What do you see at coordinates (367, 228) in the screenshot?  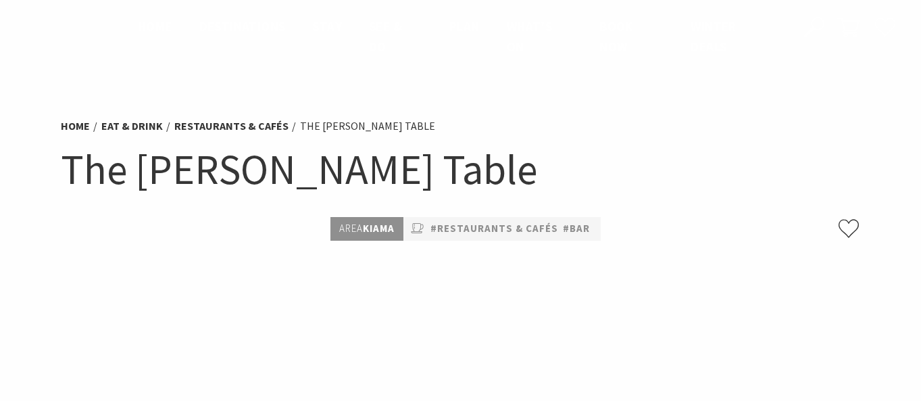 I see `p: Kiama` at bounding box center [367, 228].